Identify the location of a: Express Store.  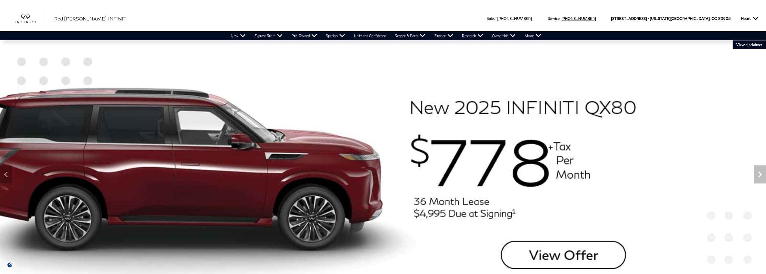
(268, 36).